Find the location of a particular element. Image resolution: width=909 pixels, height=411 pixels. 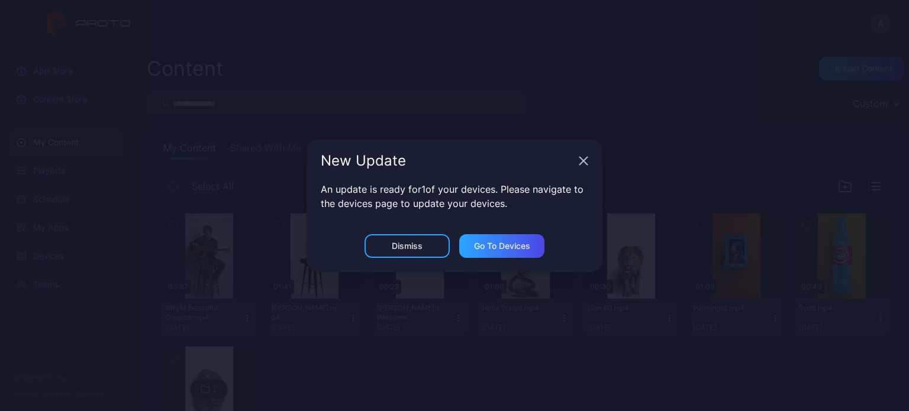

button: Go to devices is located at coordinates (502, 246).